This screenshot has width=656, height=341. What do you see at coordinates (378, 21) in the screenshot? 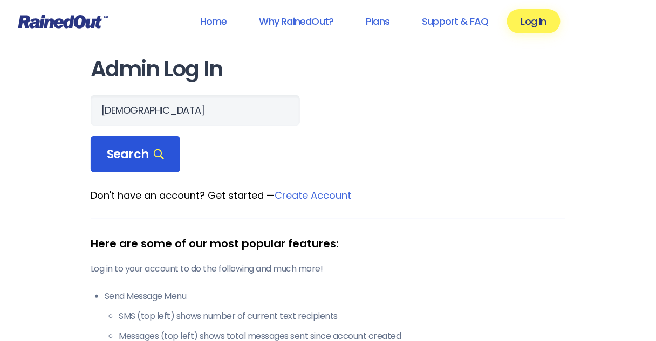
I see `a: Plans` at bounding box center [378, 21].